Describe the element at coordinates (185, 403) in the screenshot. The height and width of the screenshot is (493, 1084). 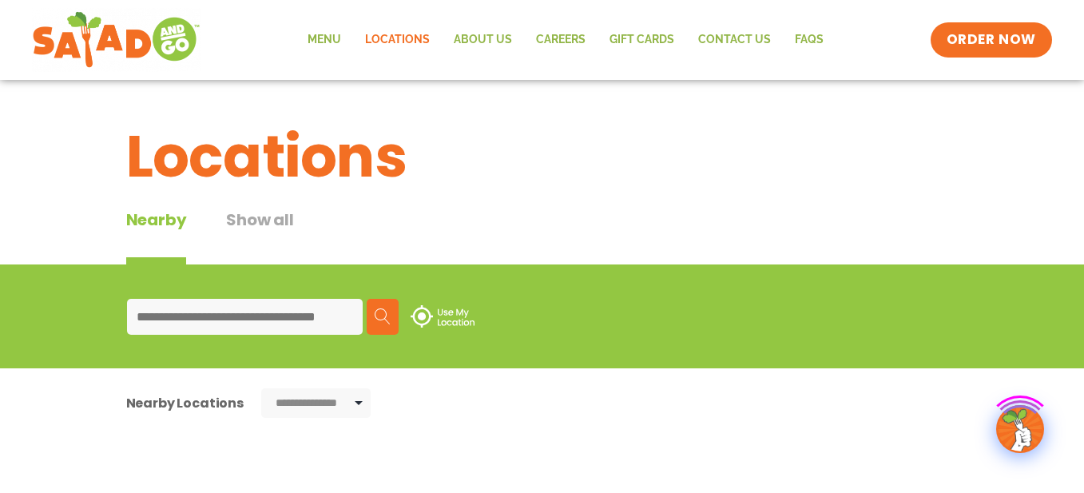
I see `div: Nearby Locations` at that location.